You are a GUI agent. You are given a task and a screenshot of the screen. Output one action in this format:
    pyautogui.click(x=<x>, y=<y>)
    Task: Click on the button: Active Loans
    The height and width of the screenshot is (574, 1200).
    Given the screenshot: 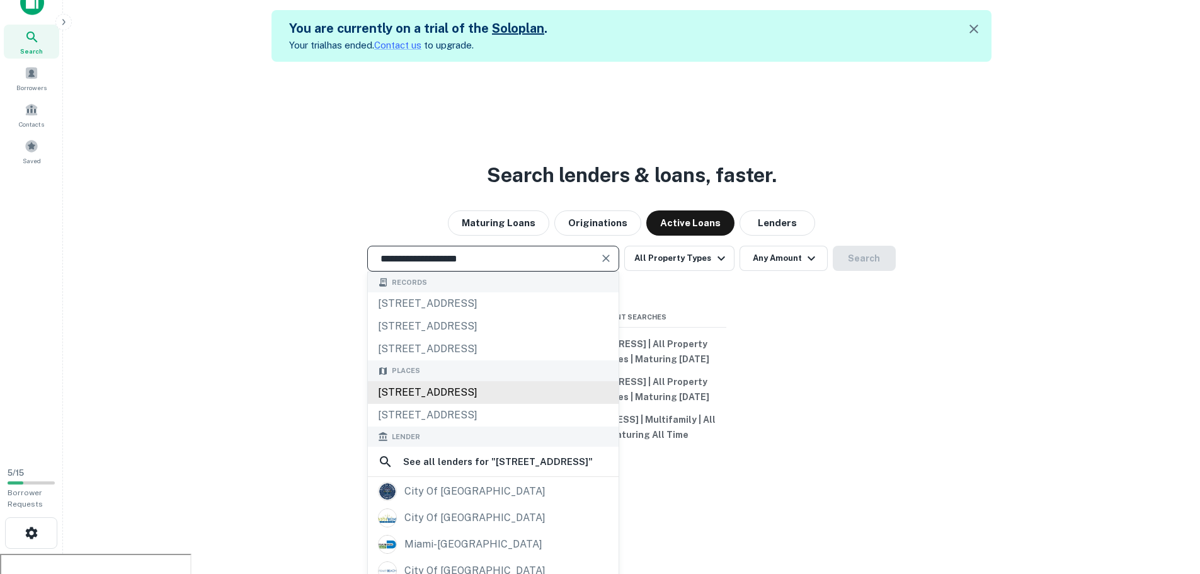 What is the action you would take?
    pyautogui.click(x=690, y=223)
    